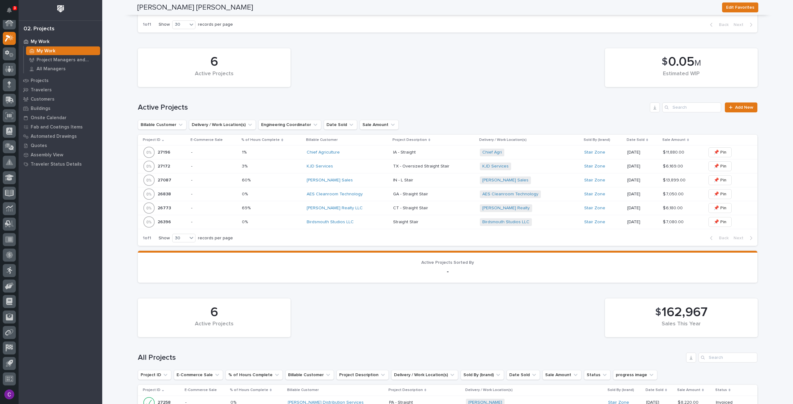 This screenshot has width=793, height=404. Describe the element at coordinates (15, 8) in the screenshot. I see `p: 3` at that location.